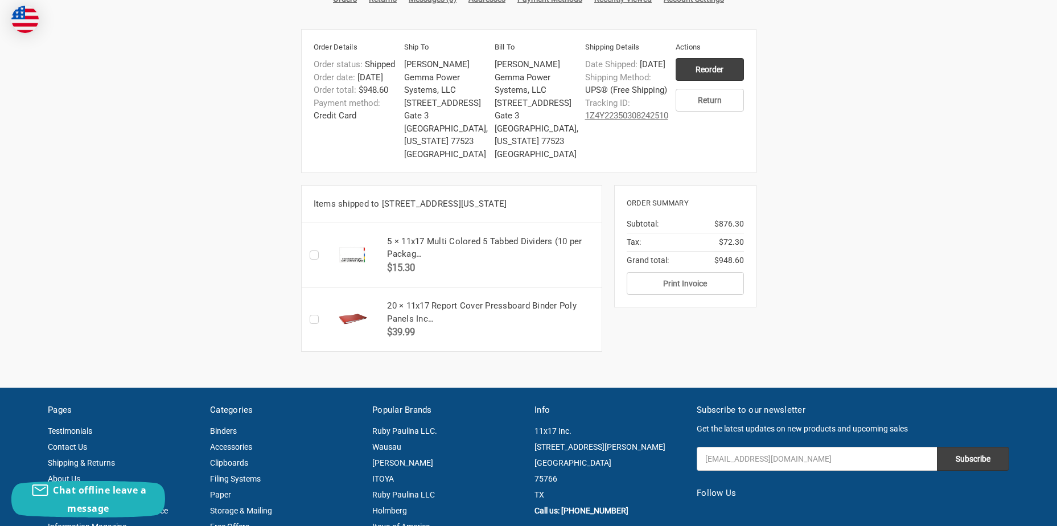 Image resolution: width=1057 pixels, height=526 pixels. What do you see at coordinates (67, 447) in the screenshot?
I see `a: Contact Us` at bounding box center [67, 447].